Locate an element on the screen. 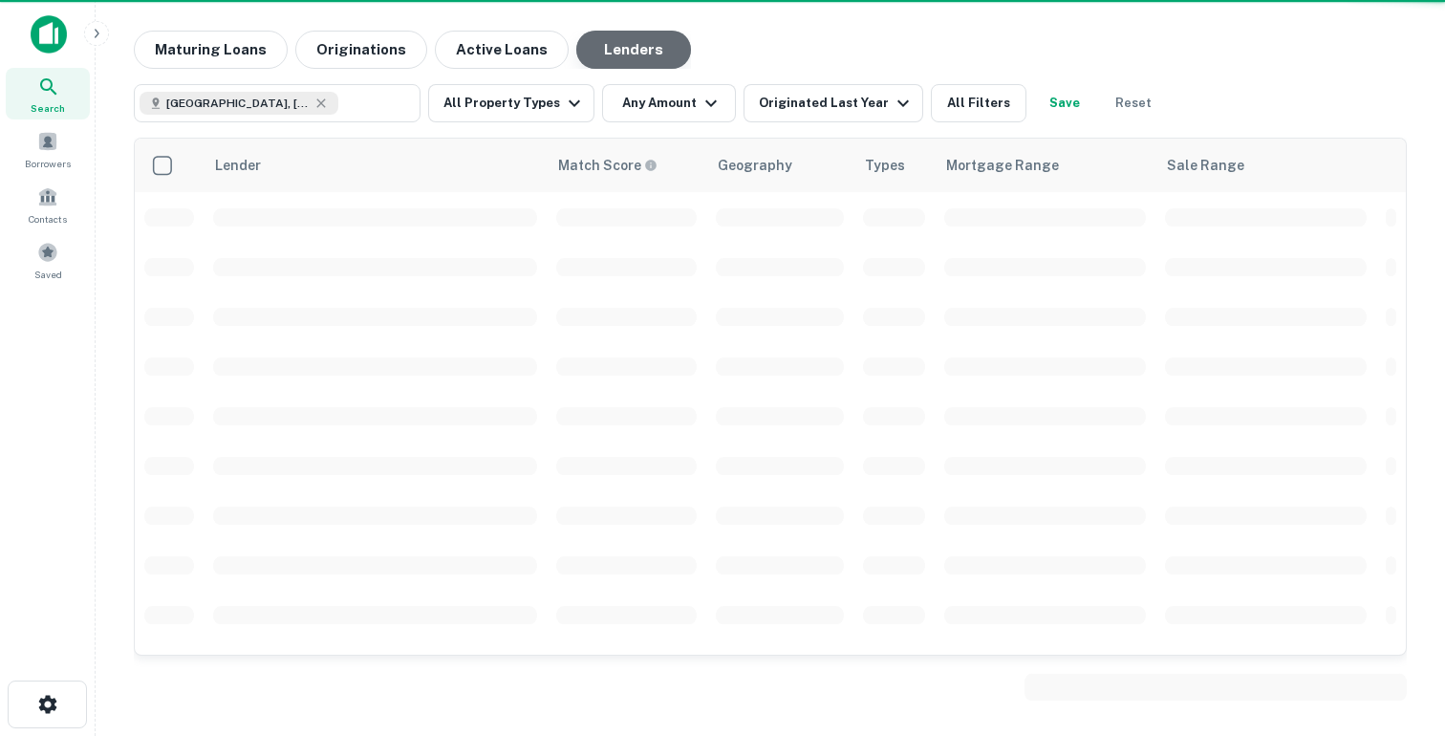  button: Any Amount is located at coordinates (669, 103).